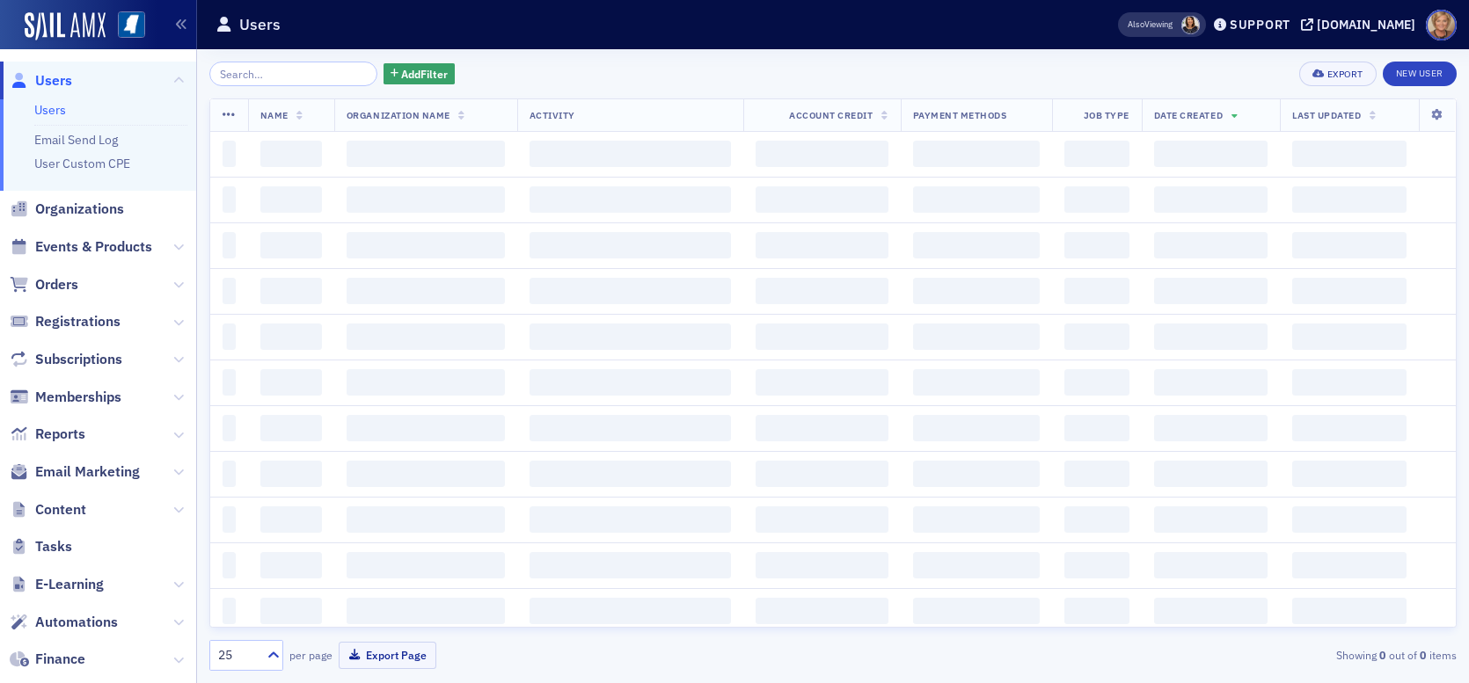 Image resolution: width=1469 pixels, height=683 pixels. What do you see at coordinates (81, 247) in the screenshot?
I see `a: Events & Products` at bounding box center [81, 247].